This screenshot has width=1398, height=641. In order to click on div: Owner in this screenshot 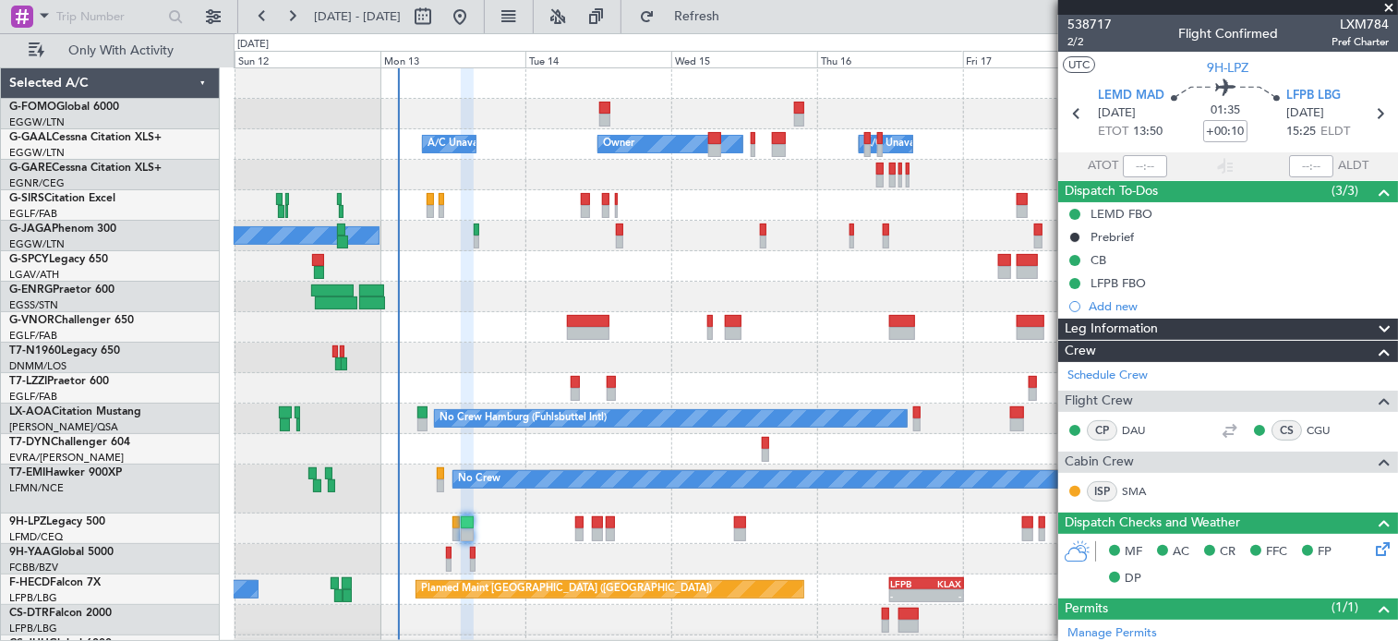, I will do `click(619, 144)`.